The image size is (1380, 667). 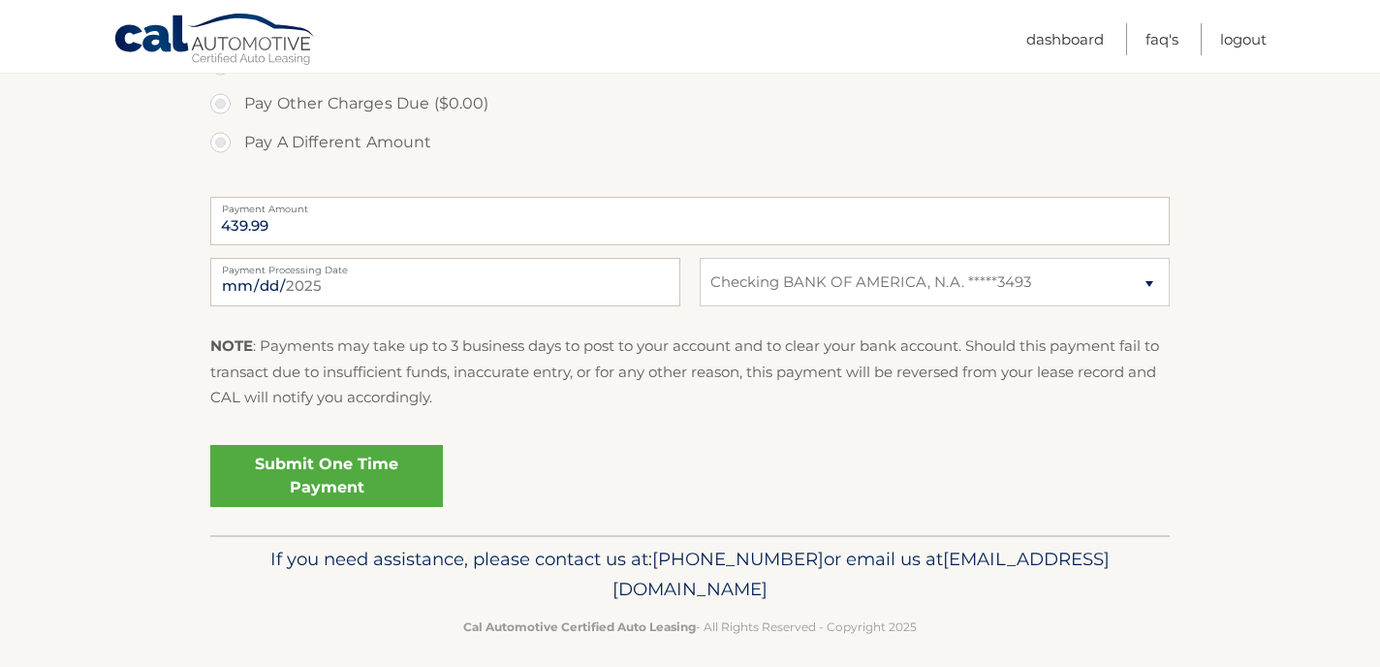 What do you see at coordinates (327, 476) in the screenshot?
I see `a: Submit One Time Payment` at bounding box center [327, 476].